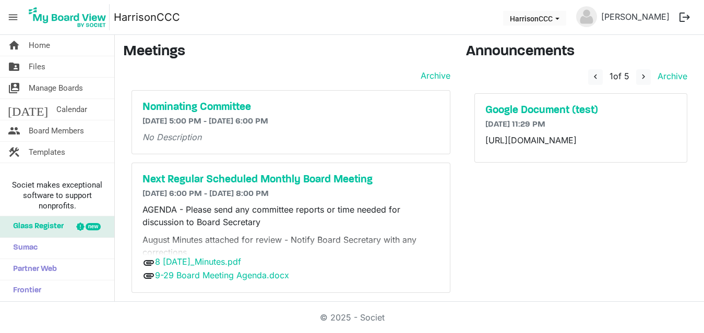 This screenshot has width=704, height=333. Describe the element at coordinates (581, 111) in the screenshot. I see `a: Google Document (test)` at that location.